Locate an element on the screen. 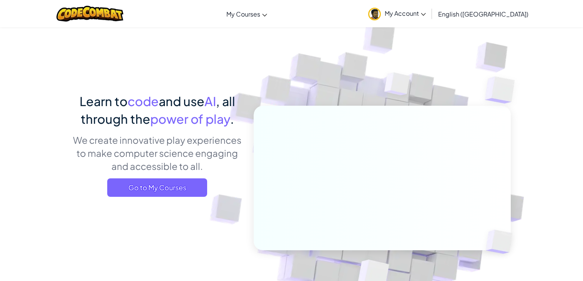  p: We create innovative play experiences to make computer science engaging and accessible to all. is located at coordinates (157, 153).